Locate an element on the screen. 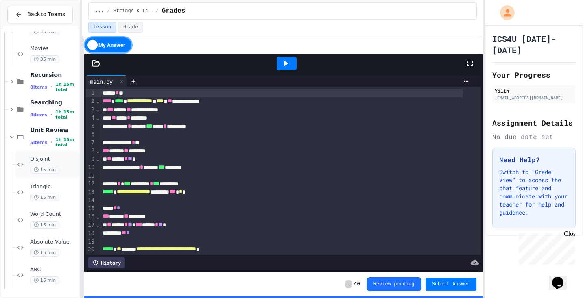 Image resolution: width=583 pixels, height=298 pixels. h2: Your Progress is located at coordinates (534, 75).